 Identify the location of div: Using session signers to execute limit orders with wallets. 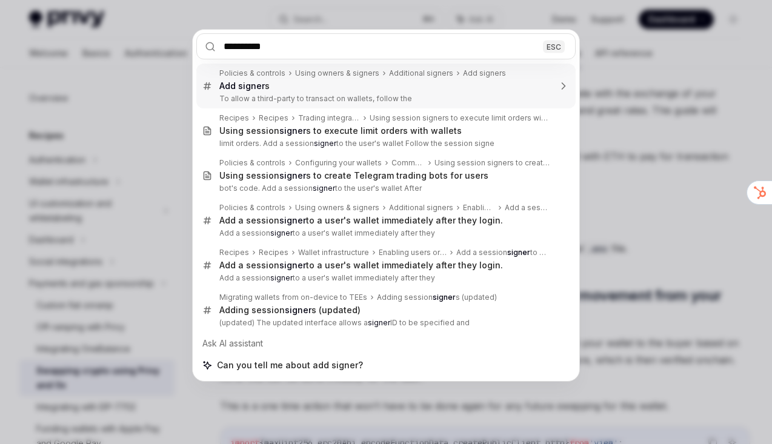
(460, 118).